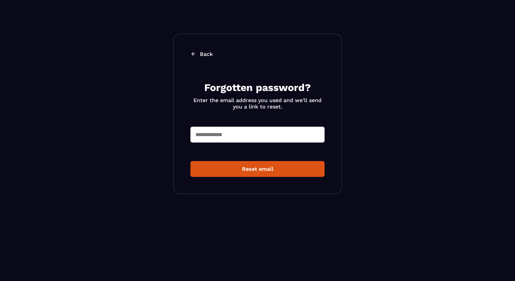 The width and height of the screenshot is (515, 281). Describe the element at coordinates (258, 103) in the screenshot. I see `p: Enter the email address you used and we'll send you a link to reset.` at that location.